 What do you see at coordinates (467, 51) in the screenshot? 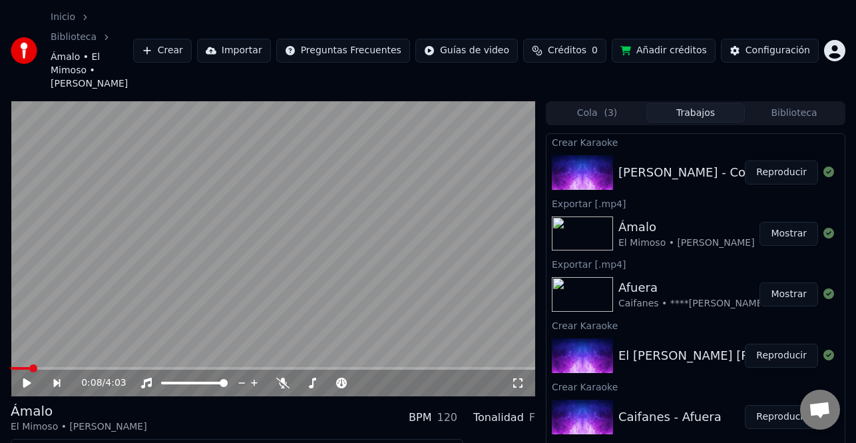
I see `button: Guías de video` at bounding box center [467, 51].